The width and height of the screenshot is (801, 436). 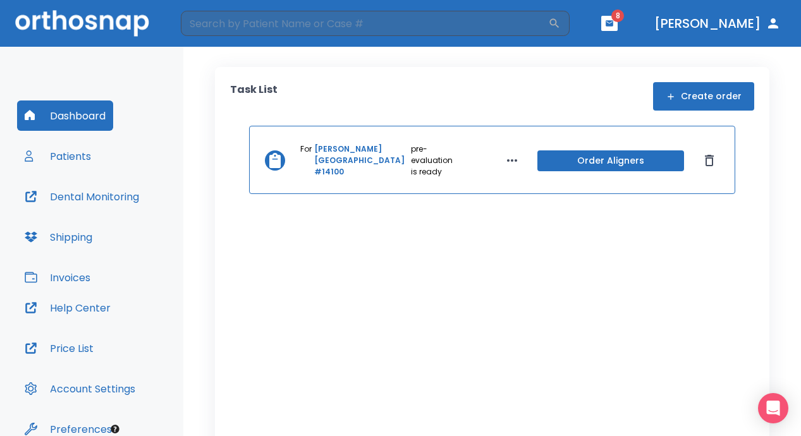 What do you see at coordinates (115, 429) in the screenshot?
I see `div: Tooltip anchor` at bounding box center [115, 429].